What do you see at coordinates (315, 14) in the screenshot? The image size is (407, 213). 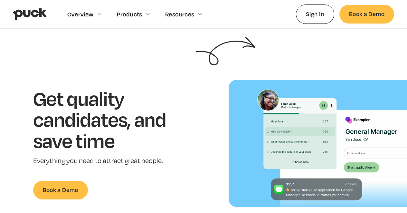 I see `a: Sign In` at bounding box center [315, 14].